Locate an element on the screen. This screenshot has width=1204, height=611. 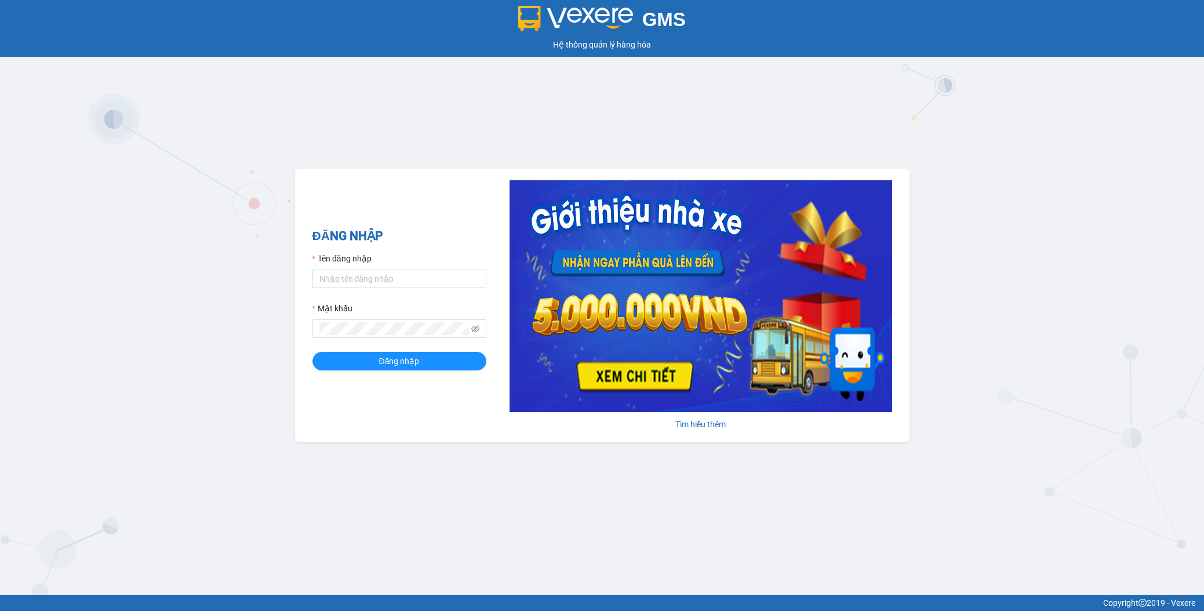
button: Đăng nhập is located at coordinates (399, 361).